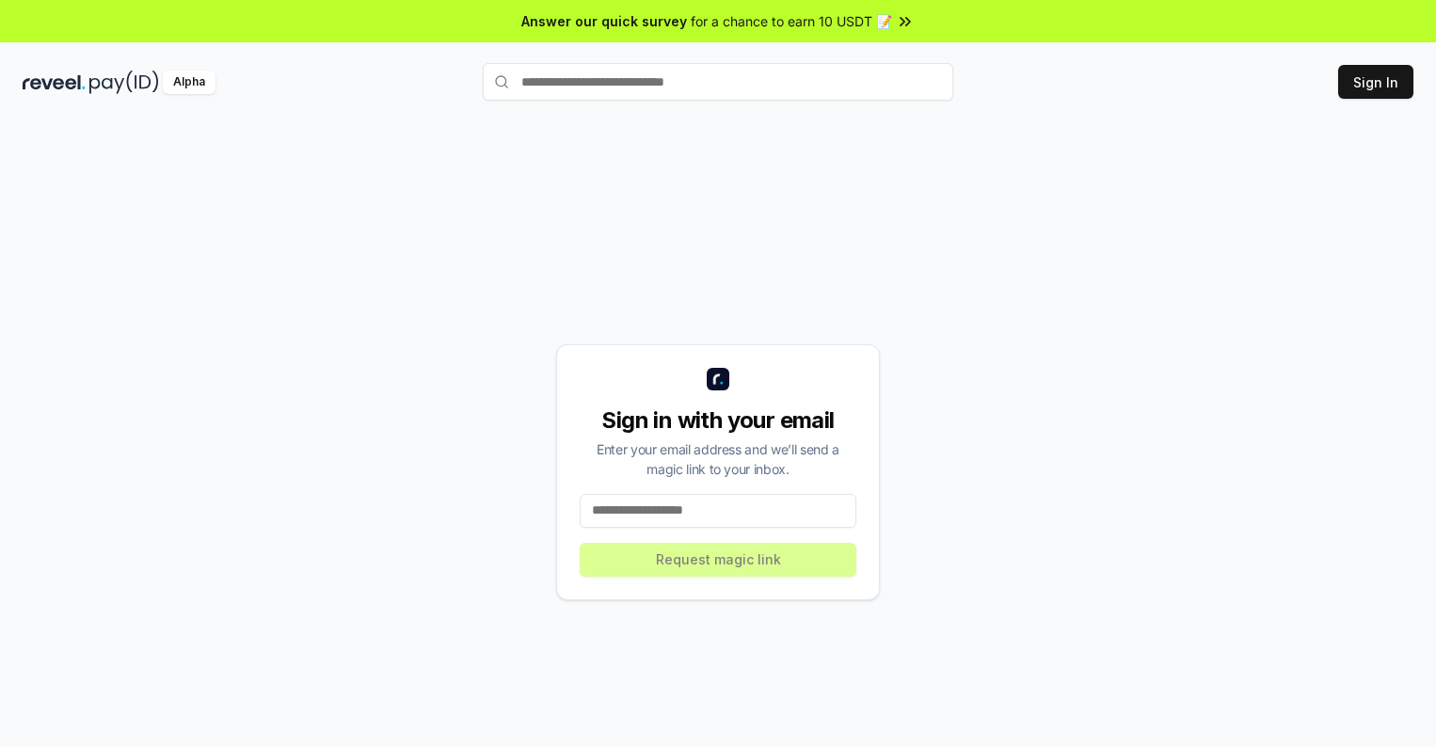  What do you see at coordinates (1376, 82) in the screenshot?
I see `button: Sign In` at bounding box center [1376, 82].